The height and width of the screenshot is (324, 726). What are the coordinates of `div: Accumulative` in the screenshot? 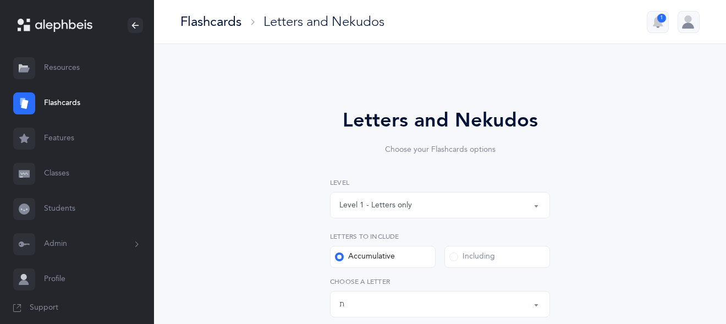 It's located at (365, 257).